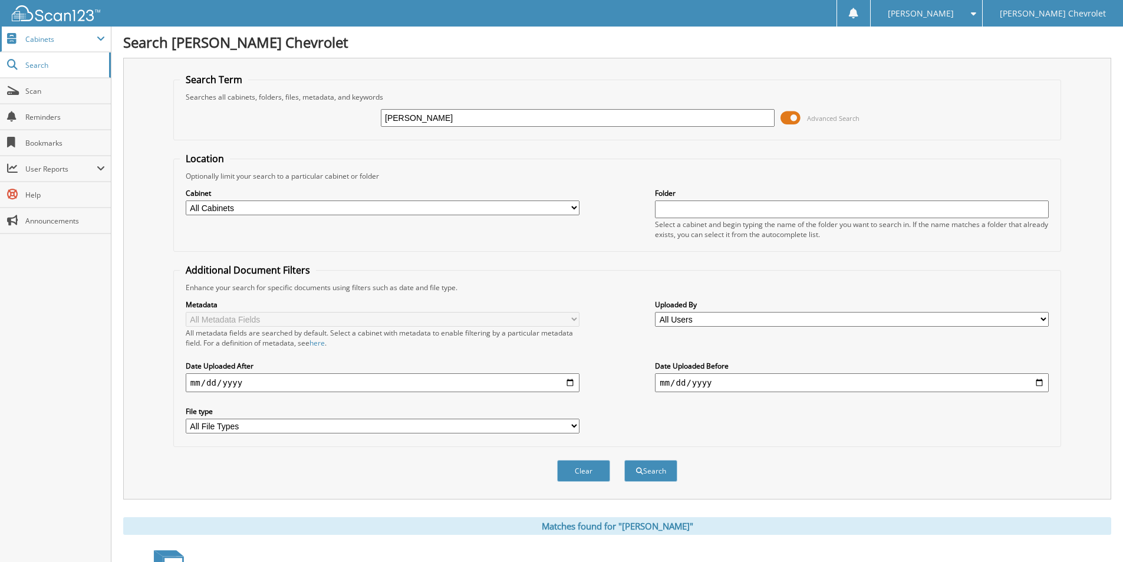 This screenshot has width=1123, height=562. Describe the element at coordinates (64, 65) in the screenshot. I see `span: Search` at that location.